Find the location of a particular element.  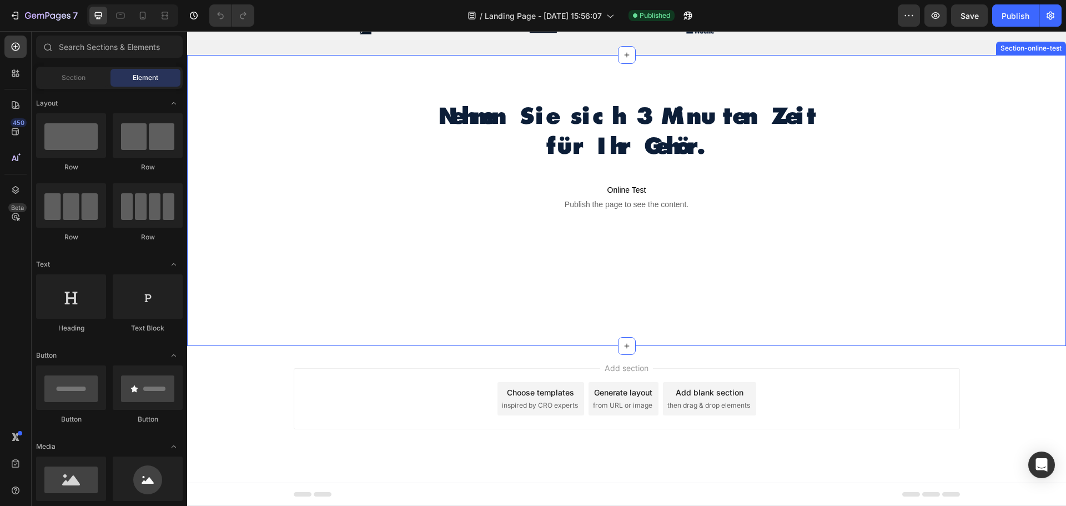

span: Online Test is located at coordinates (440, 159).